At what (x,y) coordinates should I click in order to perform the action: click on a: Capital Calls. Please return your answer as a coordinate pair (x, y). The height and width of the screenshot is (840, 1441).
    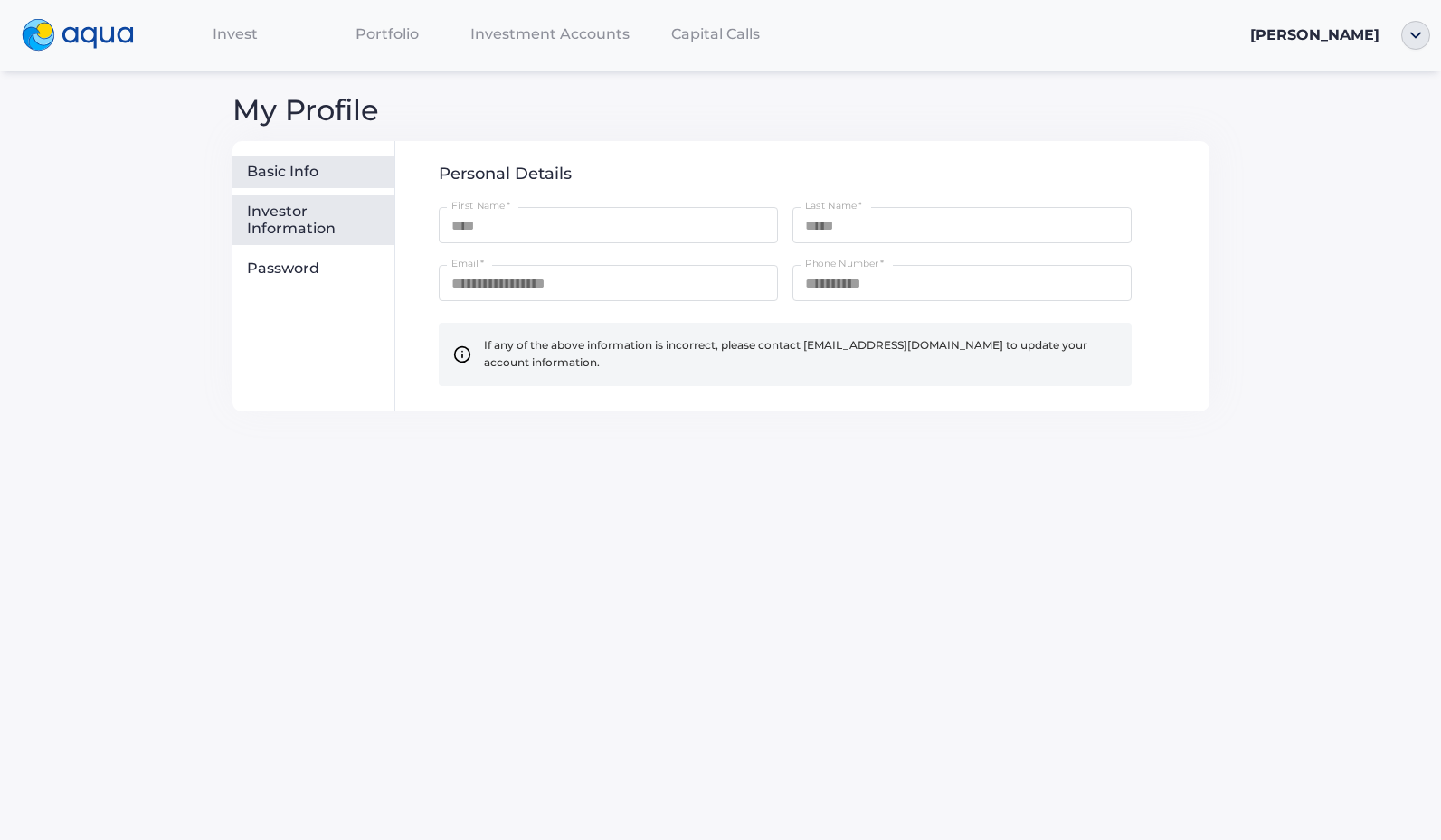
    Looking at the image, I should click on (716, 33).